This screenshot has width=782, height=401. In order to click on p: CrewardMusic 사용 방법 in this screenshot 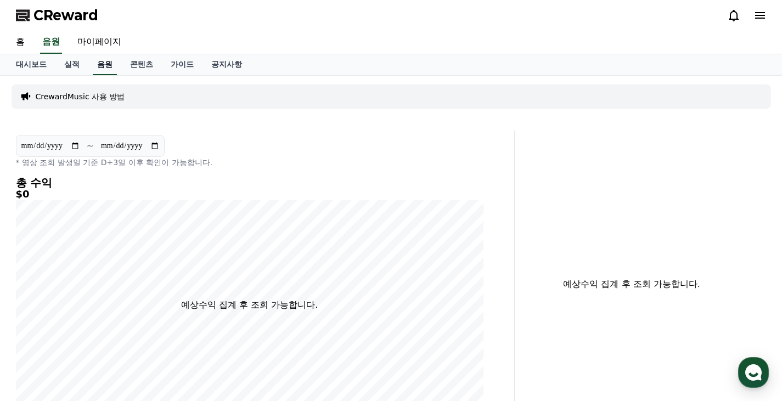, I will do `click(80, 97)`.